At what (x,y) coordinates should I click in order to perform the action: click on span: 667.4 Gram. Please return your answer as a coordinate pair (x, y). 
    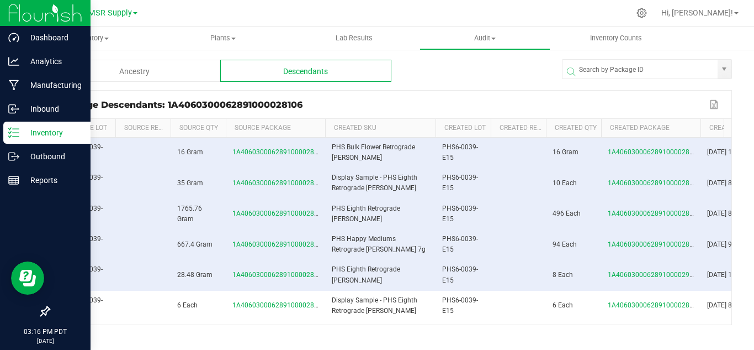
    Looking at the image, I should click on (195, 244).